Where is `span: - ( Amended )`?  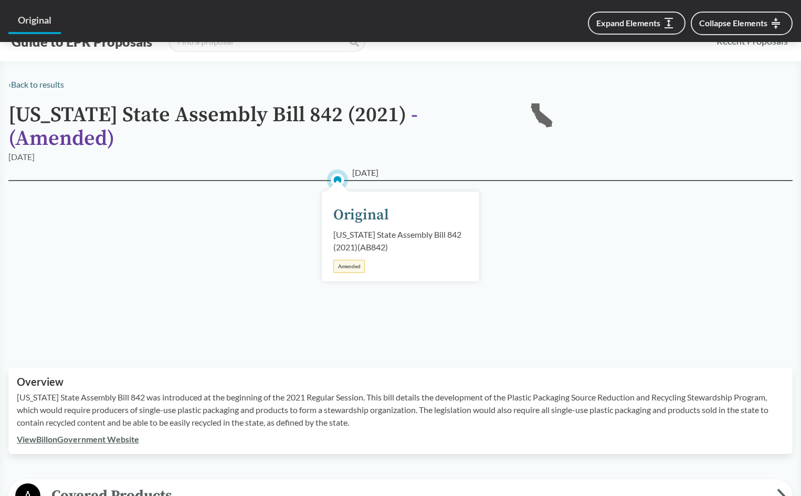
span: - ( Amended ) is located at coordinates (213, 127).